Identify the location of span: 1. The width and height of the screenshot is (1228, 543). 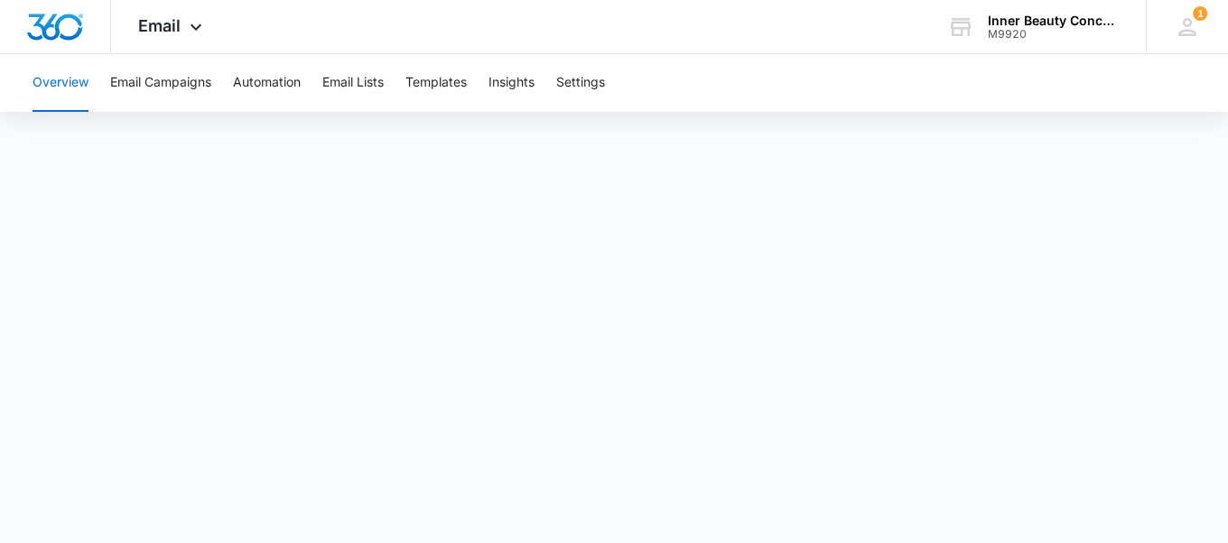
(1200, 14).